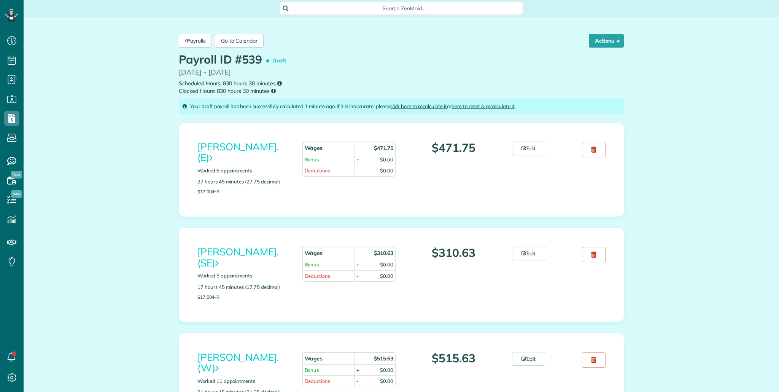 The height and width of the screenshot is (392, 779). I want to click on p: 27 hours 45 minutes (27.75 decimal), so click(244, 181).